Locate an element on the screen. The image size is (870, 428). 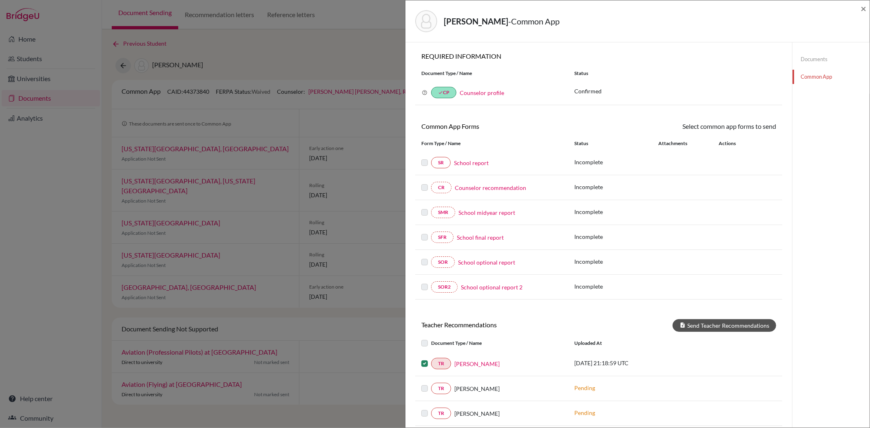
a: SFR is located at coordinates (442, 237).